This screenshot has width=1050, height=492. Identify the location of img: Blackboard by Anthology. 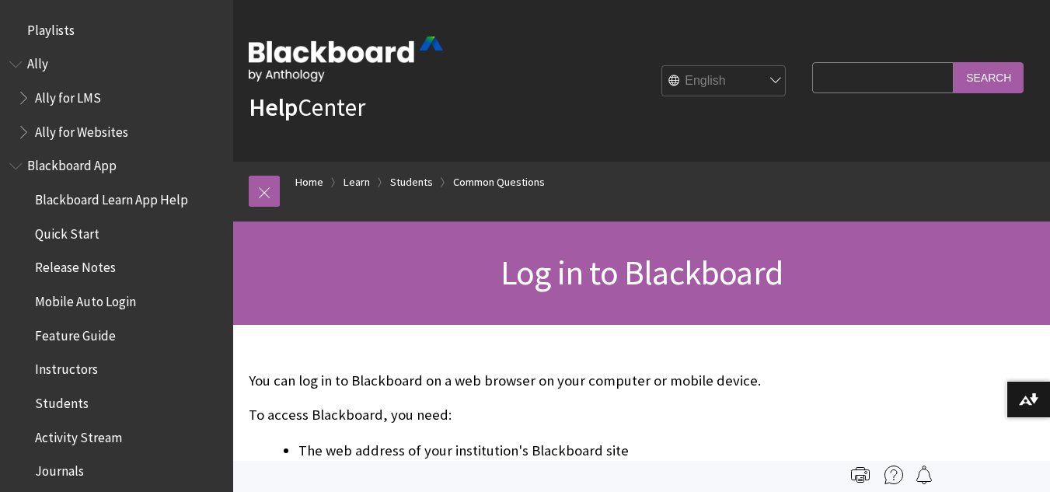
(346, 59).